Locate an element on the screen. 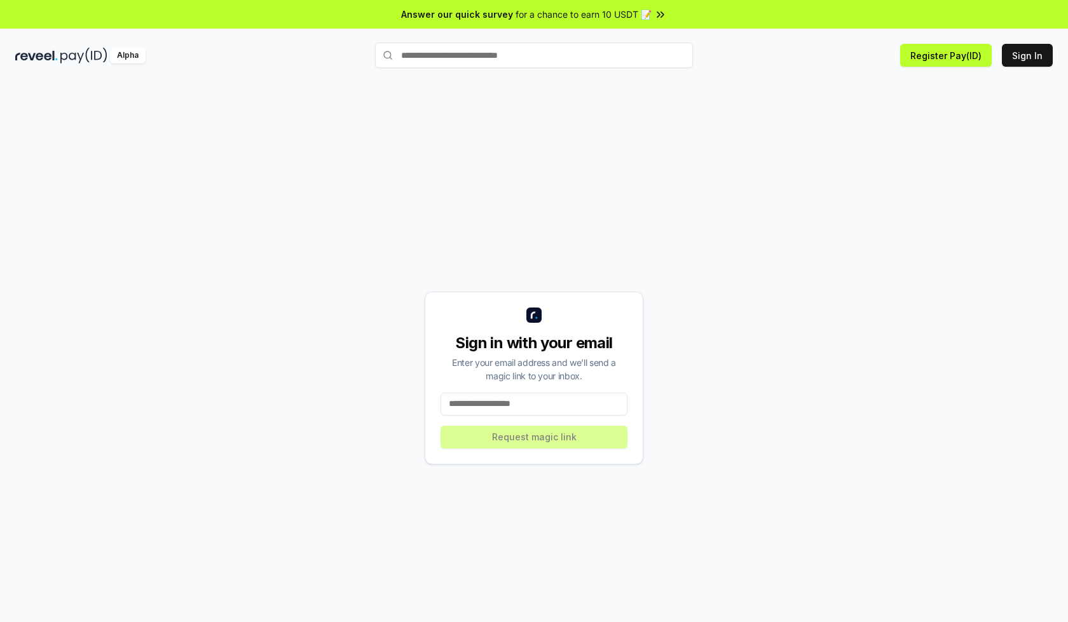 The image size is (1068, 622). div: Alpha is located at coordinates (128, 55).